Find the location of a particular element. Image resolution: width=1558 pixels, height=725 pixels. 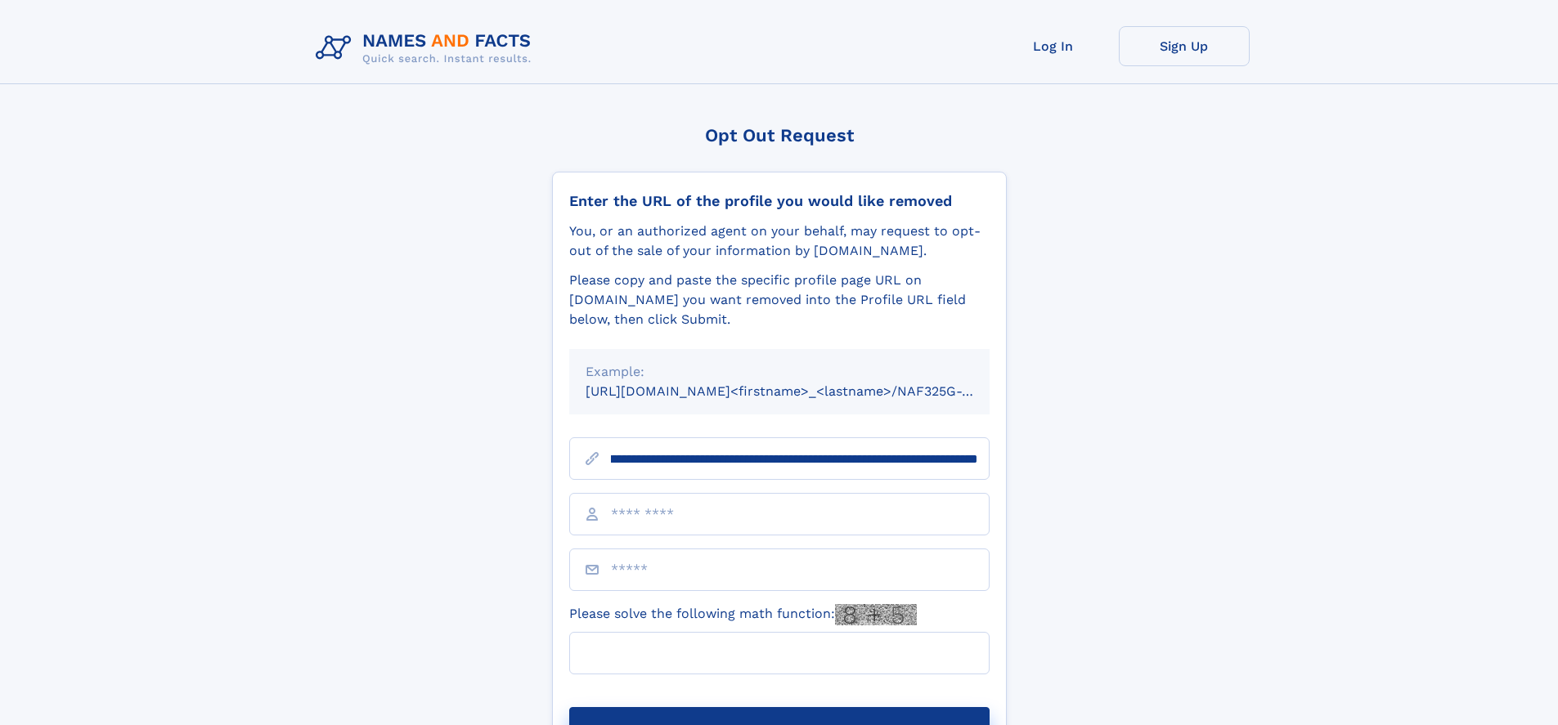

a: Sign Up is located at coordinates (1184, 46).